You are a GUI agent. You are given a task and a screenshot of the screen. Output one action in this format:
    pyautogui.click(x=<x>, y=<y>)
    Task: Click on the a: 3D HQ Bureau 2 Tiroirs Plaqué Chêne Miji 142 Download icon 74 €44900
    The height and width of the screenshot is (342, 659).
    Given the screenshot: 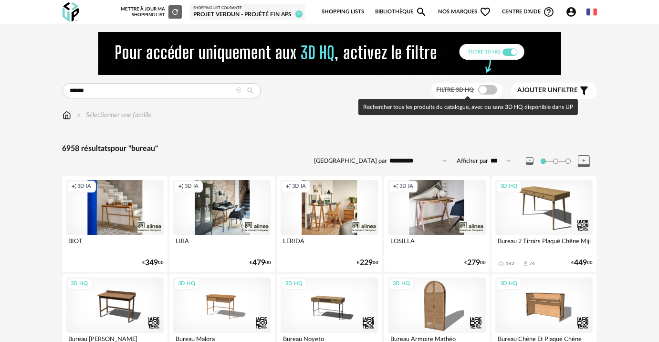 What is the action you would take?
    pyautogui.click(x=544, y=224)
    